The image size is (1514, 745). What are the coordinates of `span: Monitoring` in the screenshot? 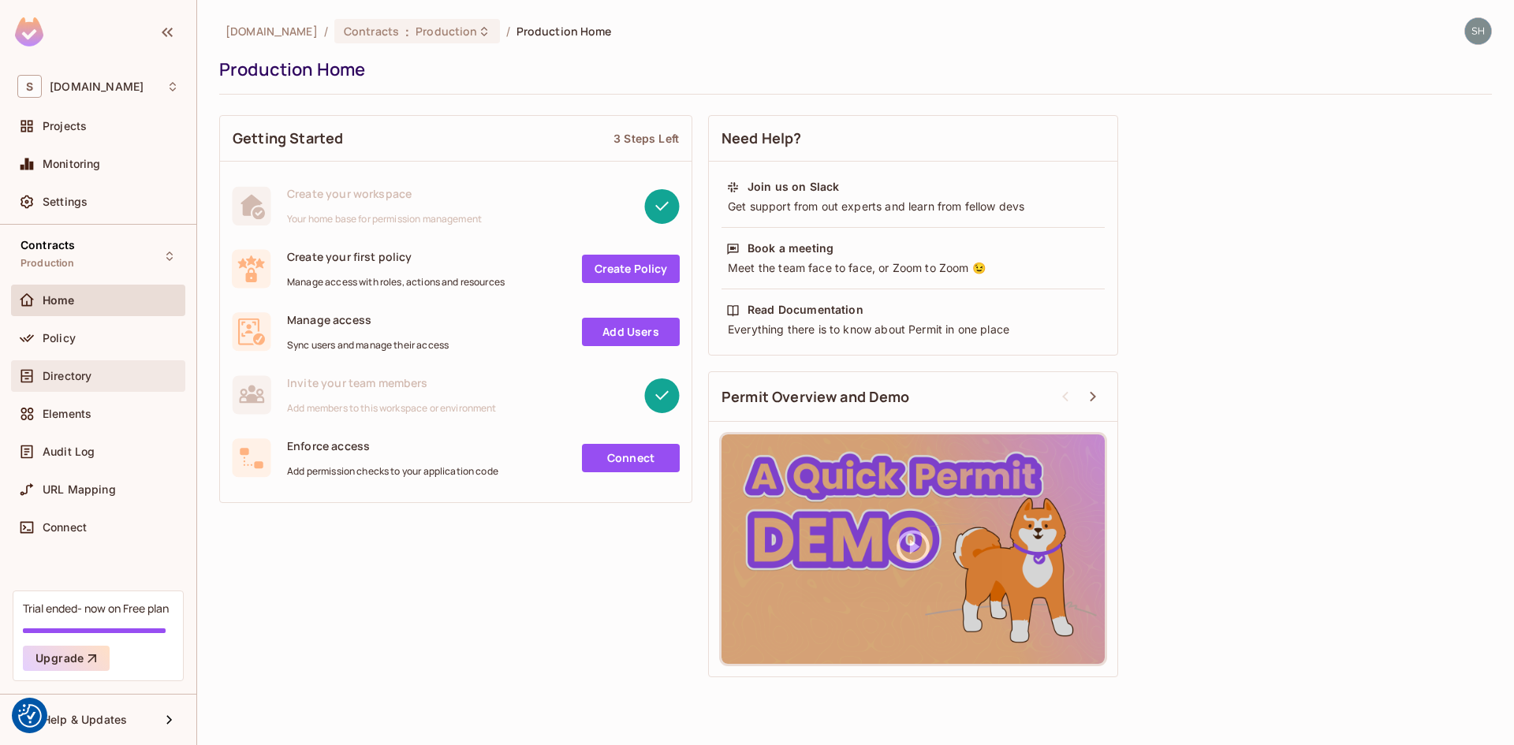 It's located at (72, 164).